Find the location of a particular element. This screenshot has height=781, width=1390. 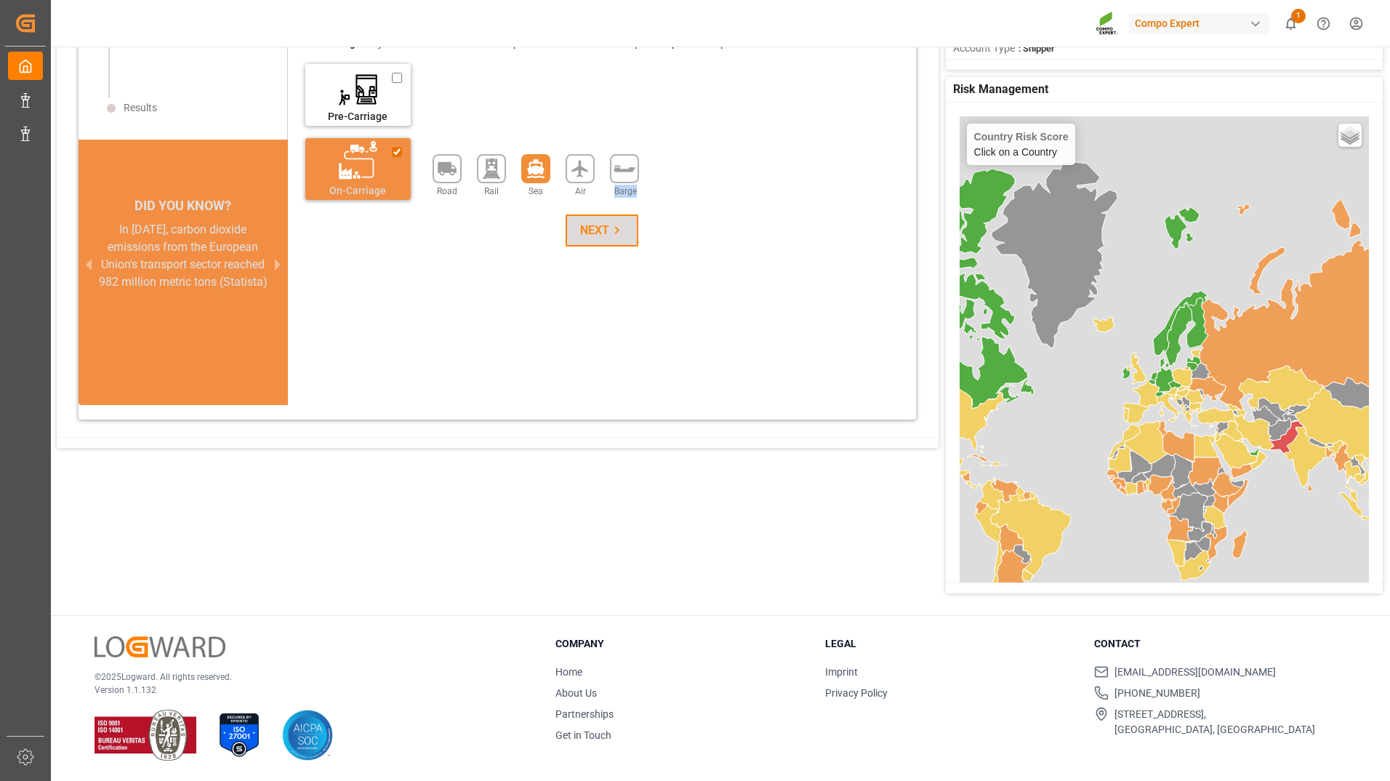

a: Layers is located at coordinates (1350, 135).